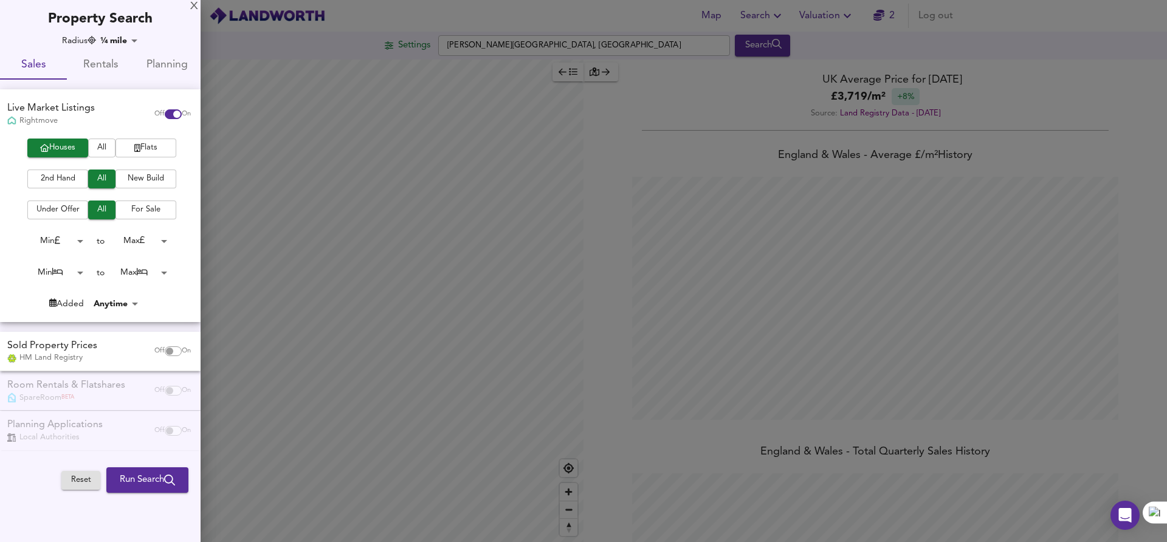 This screenshot has height=542, width=1167. I want to click on div: Rightmove, so click(51, 121).